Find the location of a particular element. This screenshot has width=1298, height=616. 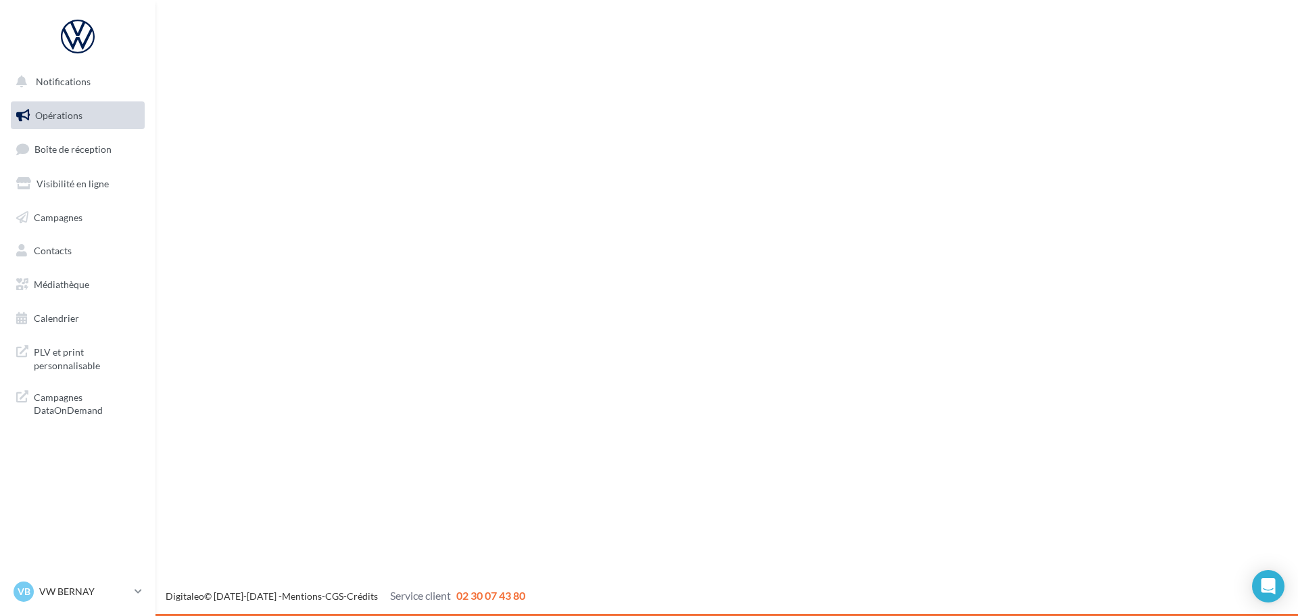

a: PLV et print personnalisable is located at coordinates (78, 357).